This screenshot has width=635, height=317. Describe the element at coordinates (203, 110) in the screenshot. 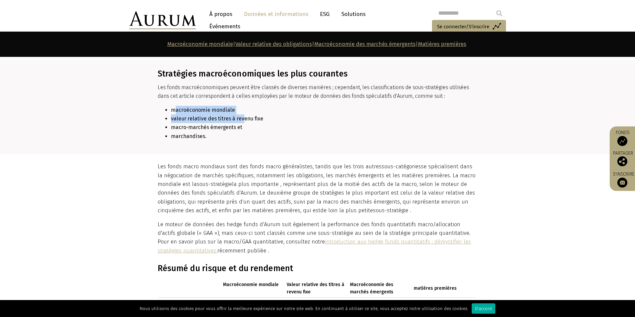

I see `font: macroéconomie mondiale` at that location.